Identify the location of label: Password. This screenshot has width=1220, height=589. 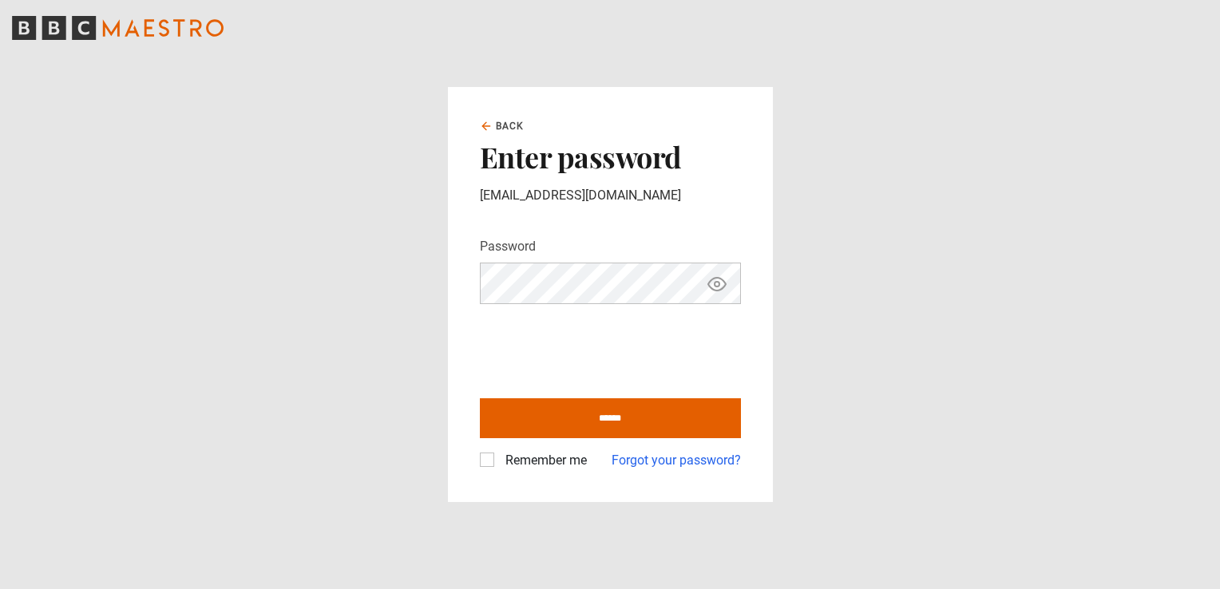
(508, 247).